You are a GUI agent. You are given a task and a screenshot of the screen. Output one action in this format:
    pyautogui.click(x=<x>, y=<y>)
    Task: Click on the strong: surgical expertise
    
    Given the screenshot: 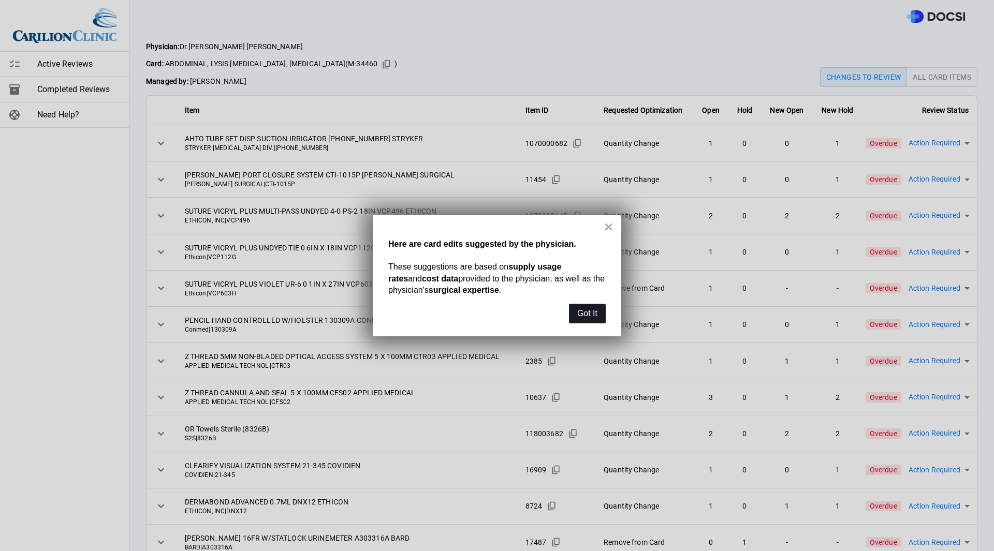 What is the action you would take?
    pyautogui.click(x=464, y=290)
    